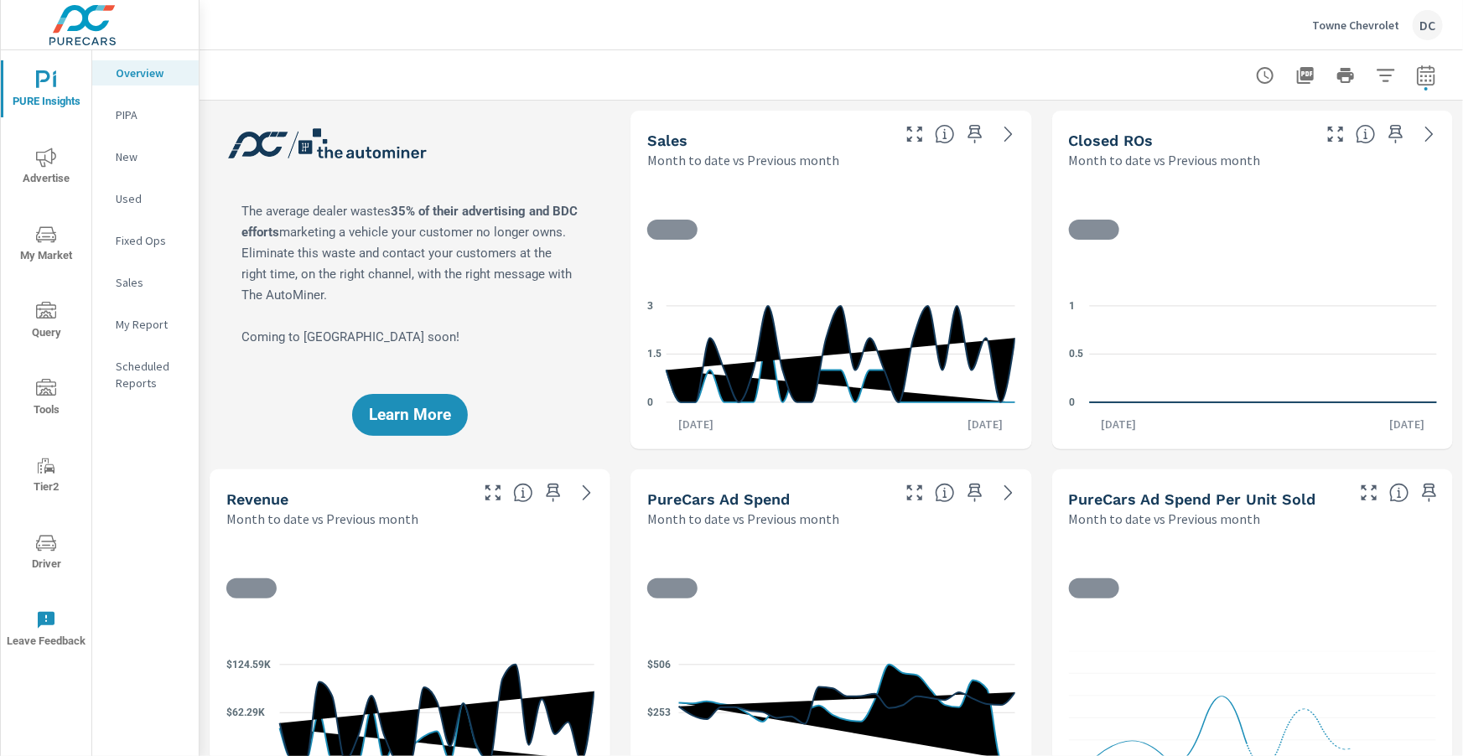  Describe the element at coordinates (46, 245) in the screenshot. I see `span: My Market` at that location.